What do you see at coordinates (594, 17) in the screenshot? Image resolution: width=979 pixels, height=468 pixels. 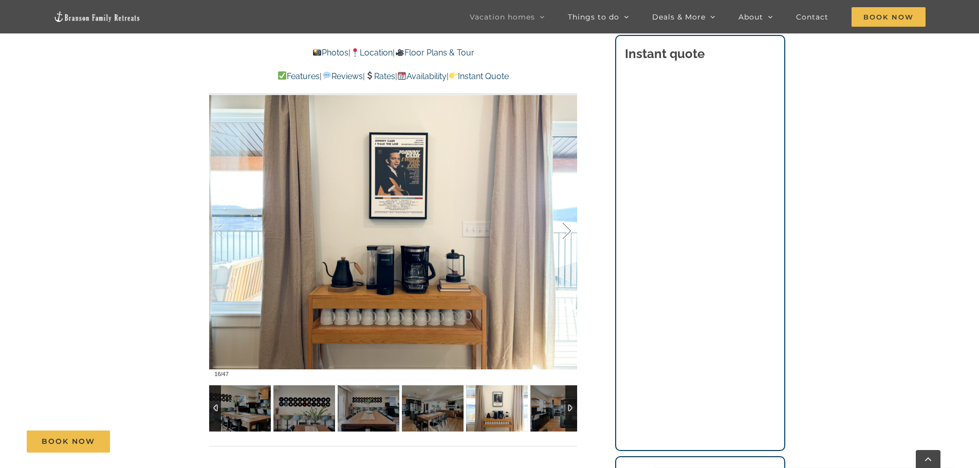 I see `span: Things to do` at bounding box center [594, 17].